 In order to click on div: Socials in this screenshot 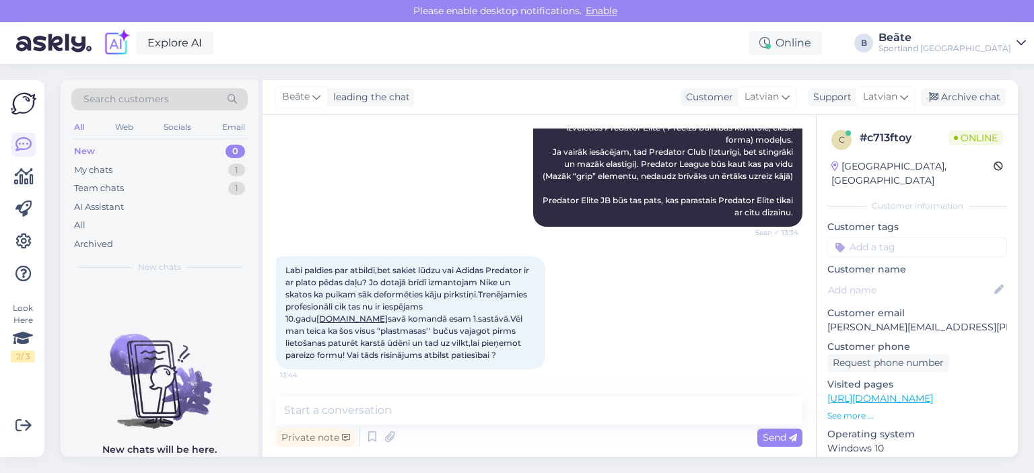, I will do `click(177, 127)`.